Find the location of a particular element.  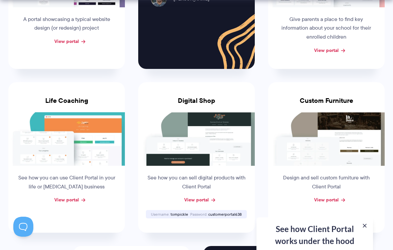

p: See how you can sell digital products with Client Portal is located at coordinates (196, 182).